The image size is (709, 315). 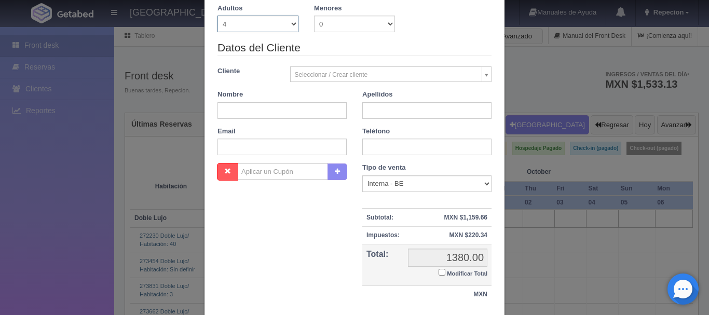 I want to click on label: Email, so click(x=226, y=131).